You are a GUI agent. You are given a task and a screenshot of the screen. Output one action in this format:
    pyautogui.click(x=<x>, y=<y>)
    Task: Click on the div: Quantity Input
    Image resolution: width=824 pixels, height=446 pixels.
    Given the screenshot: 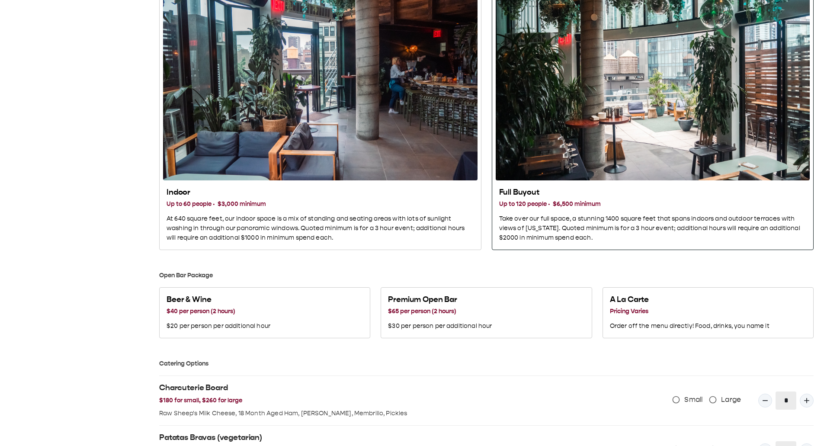 What is the action you would take?
    pyautogui.click(x=786, y=400)
    